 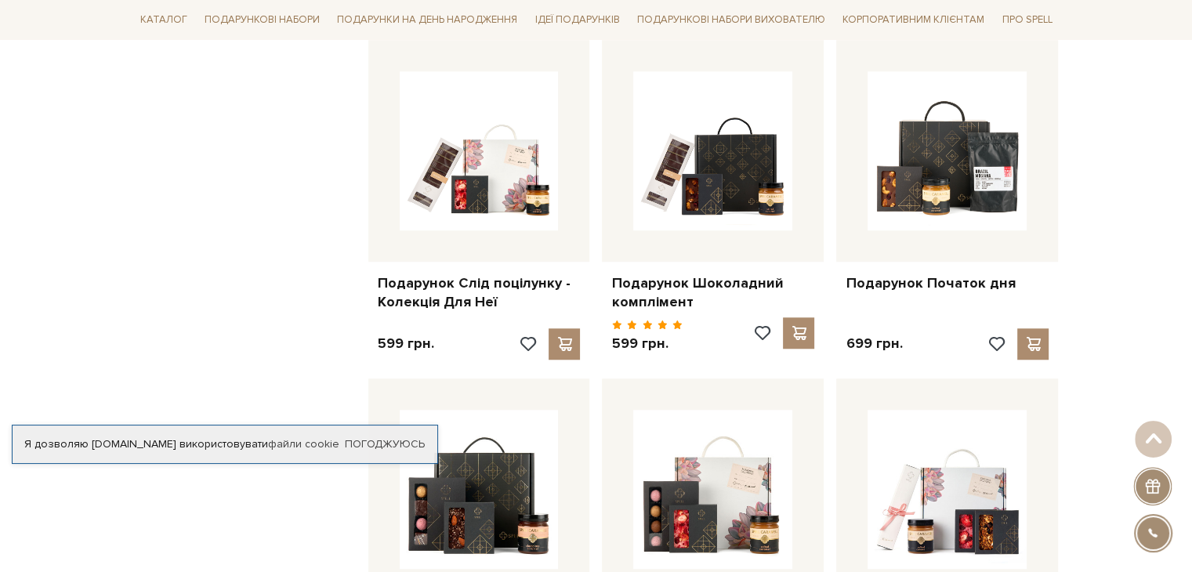 What do you see at coordinates (262, 20) in the screenshot?
I see `a: Подарункові набори` at bounding box center [262, 20].